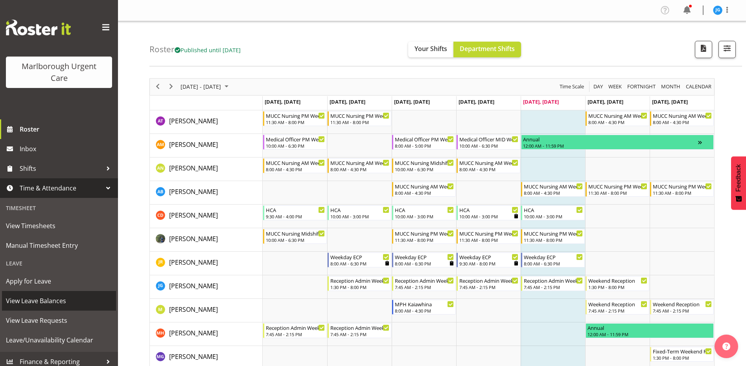 This screenshot has height=366, width=746. I want to click on div: Josephine Godinez"s event - Weekend Reception Begin From Saturday, October 11, 2025 at 1:30:00 PM..., so click(617, 284).